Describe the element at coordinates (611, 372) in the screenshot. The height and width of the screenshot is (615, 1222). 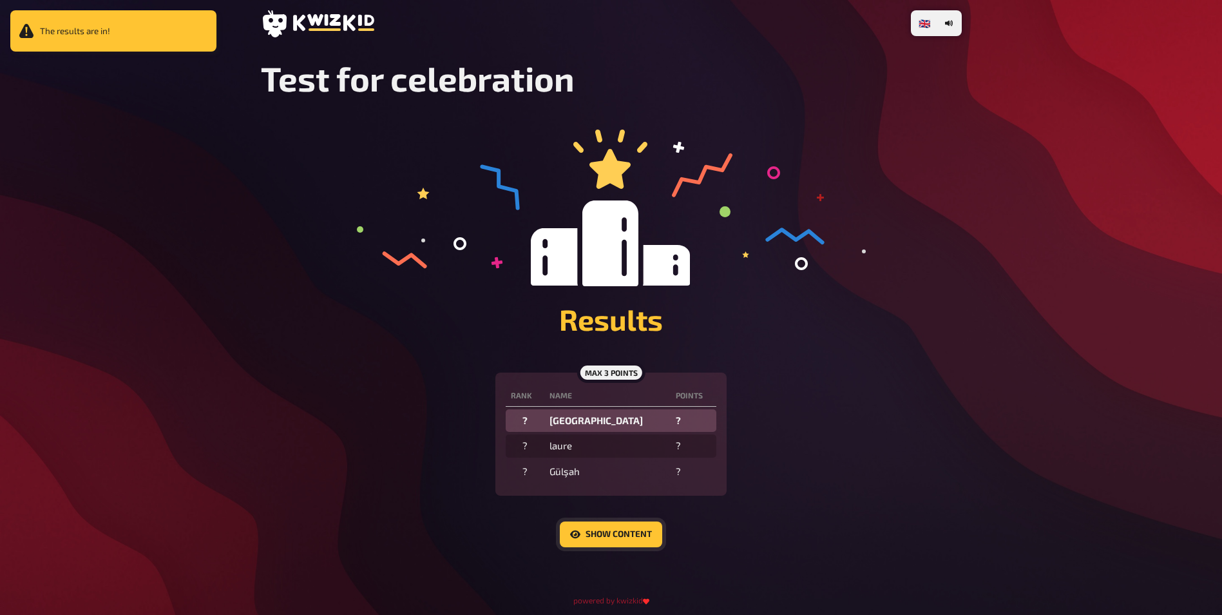
I see `div: max 3 points` at that location.